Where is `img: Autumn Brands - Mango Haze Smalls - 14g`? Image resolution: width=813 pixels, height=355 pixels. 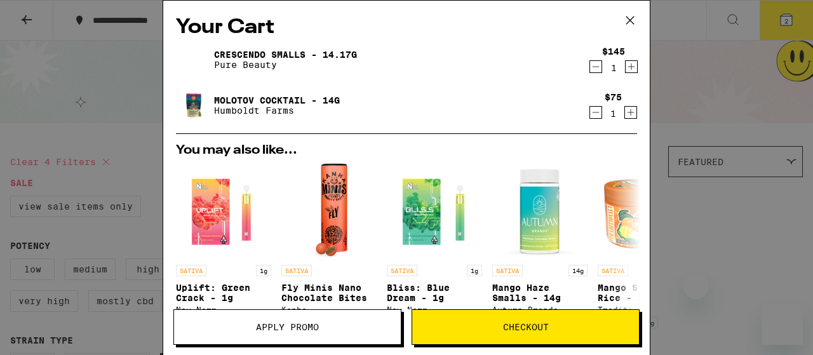
img: Autumn Brands - Mango Haze Smalls - 14g is located at coordinates (540, 211).